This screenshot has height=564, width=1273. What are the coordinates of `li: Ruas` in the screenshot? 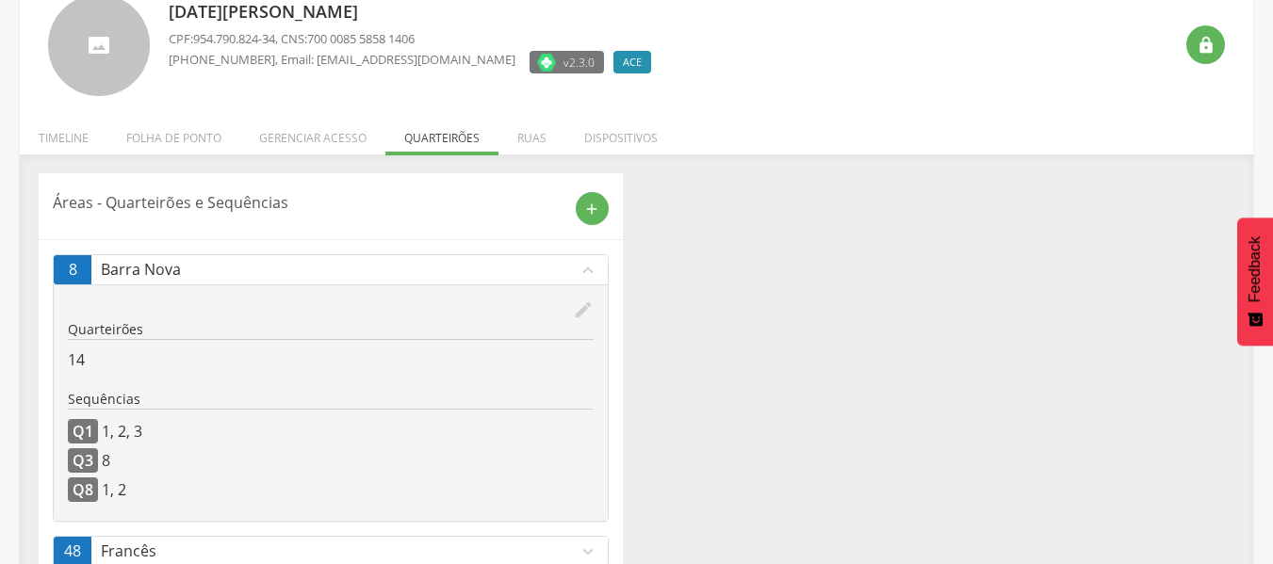 It's located at (531, 133).